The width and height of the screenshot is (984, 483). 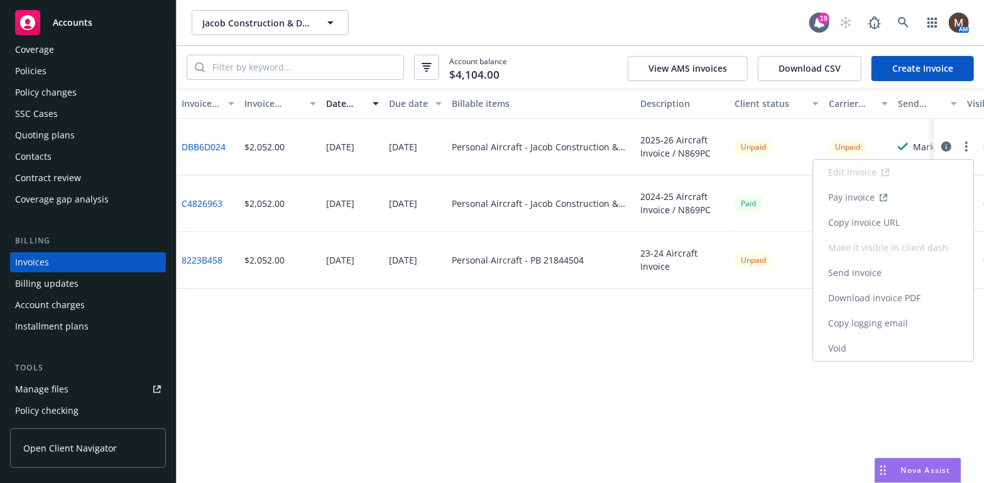 What do you see at coordinates (88, 114) in the screenshot?
I see `a: SSC Cases` at bounding box center [88, 114].